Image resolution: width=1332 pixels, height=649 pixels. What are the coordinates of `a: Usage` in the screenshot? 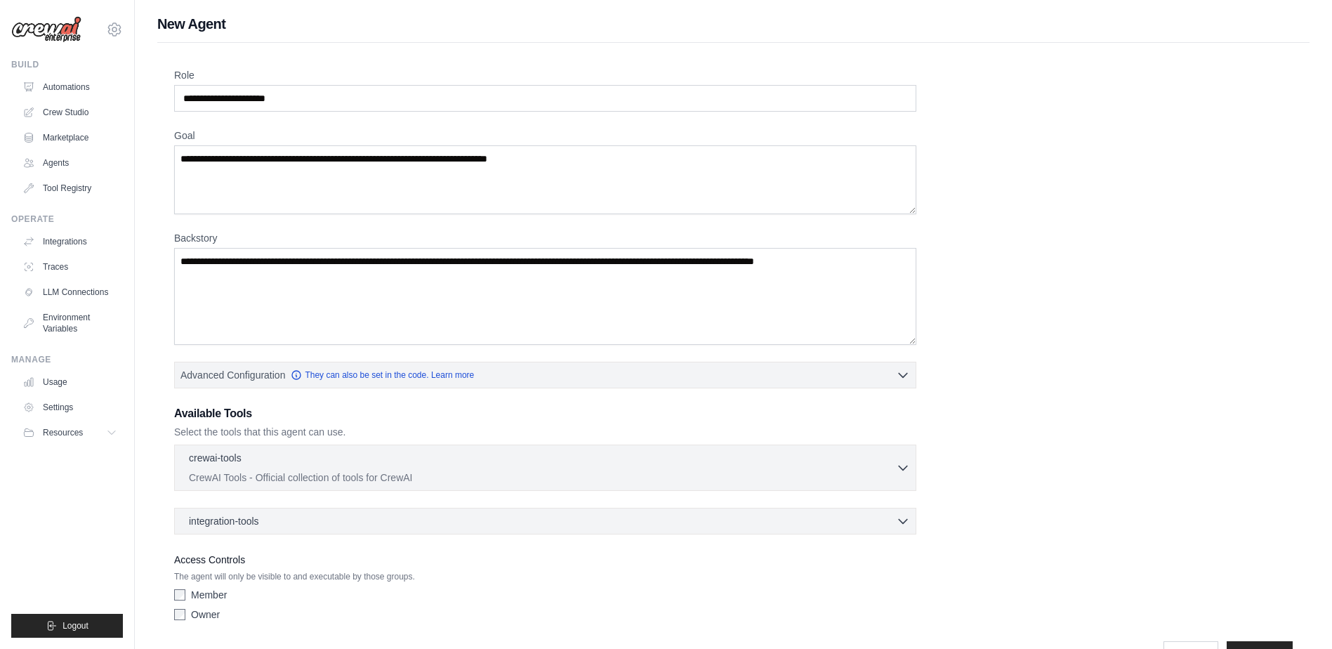 It's located at (69, 382).